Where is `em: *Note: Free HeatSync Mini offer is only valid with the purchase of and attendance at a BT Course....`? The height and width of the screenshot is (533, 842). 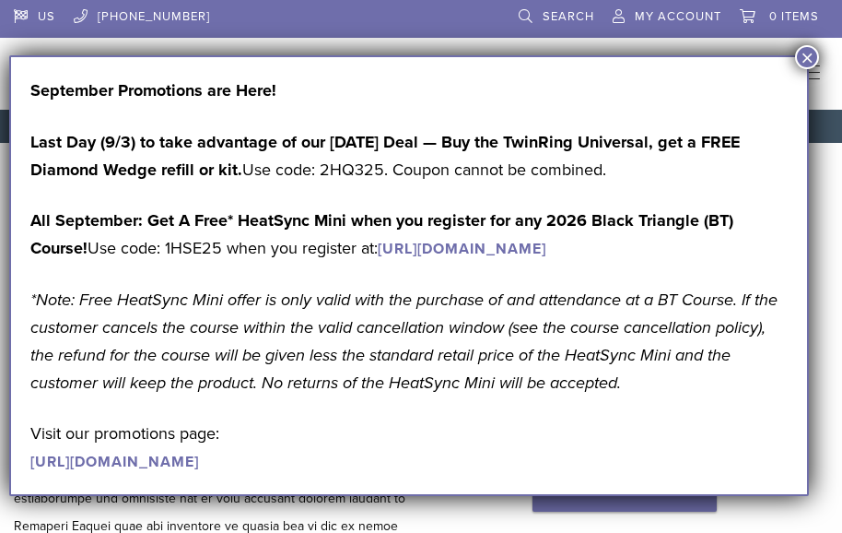 em: *Note: Free HeatSync Mini offer is only valid with the purchase of and attendance at a BT Course.... is located at coordinates (404, 341).